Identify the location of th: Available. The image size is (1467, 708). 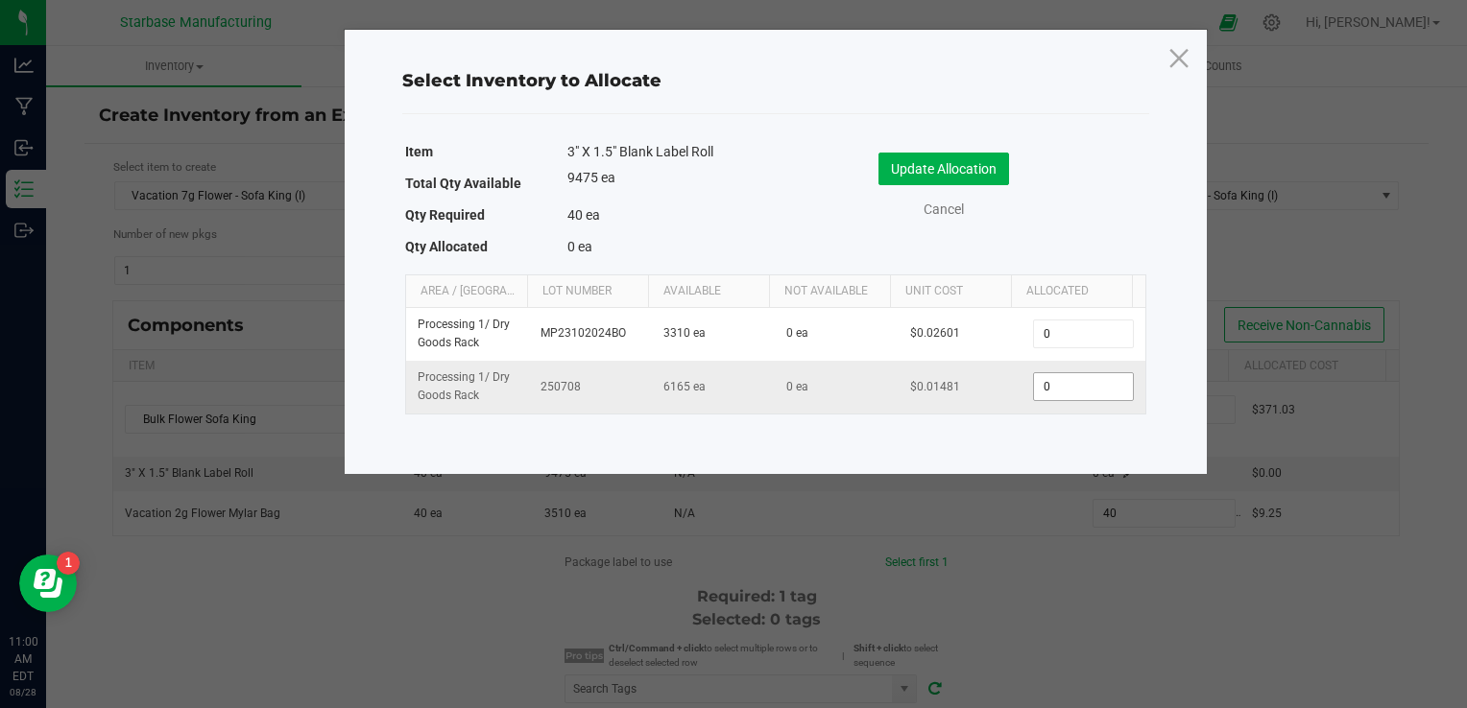
(708, 292).